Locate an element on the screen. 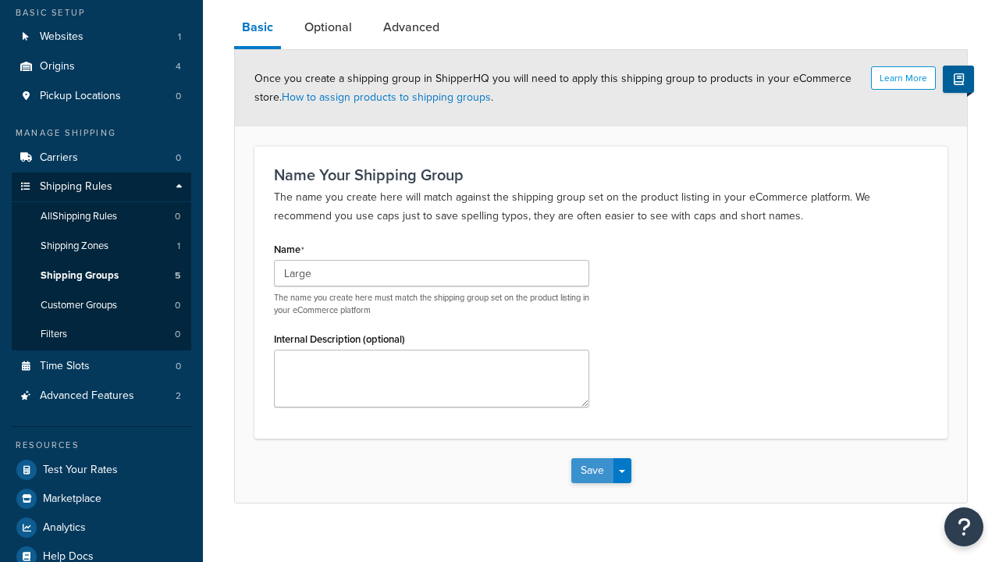 This screenshot has width=999, height=562. li: Shipping Groups is located at coordinates (101, 275).